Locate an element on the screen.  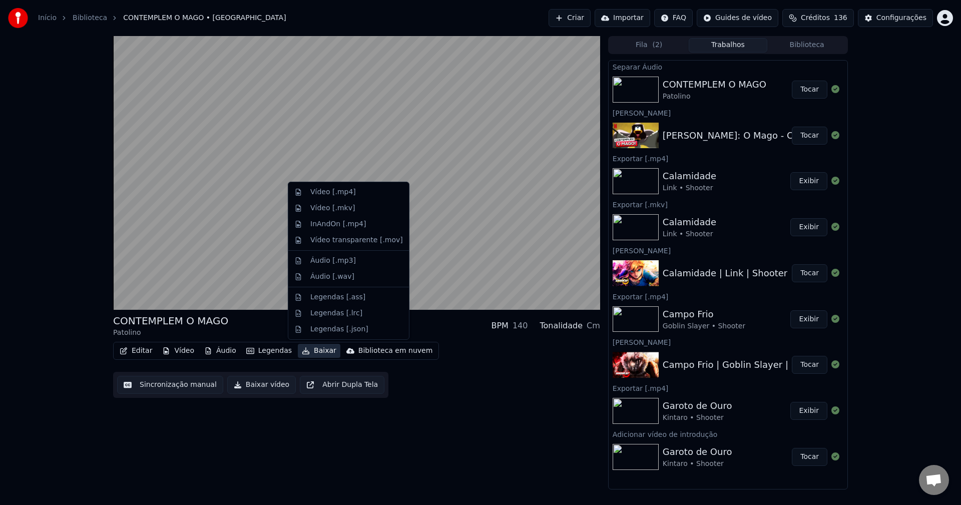
button: Editar is located at coordinates (136, 351).